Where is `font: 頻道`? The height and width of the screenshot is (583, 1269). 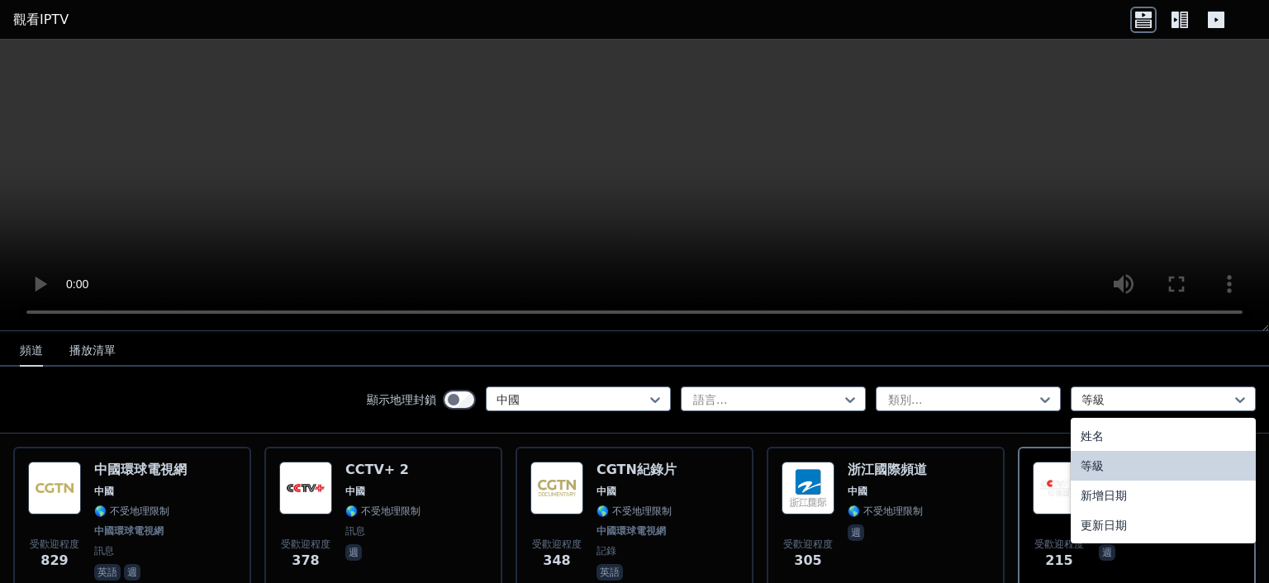
font: 頻道 is located at coordinates (31, 350).